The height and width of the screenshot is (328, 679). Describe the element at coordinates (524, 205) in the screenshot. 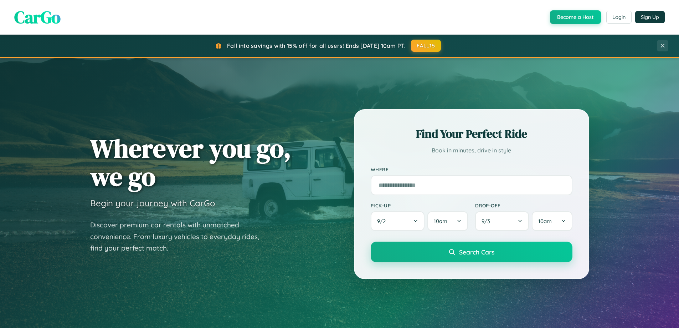

I see `label: Drop-off` at that location.